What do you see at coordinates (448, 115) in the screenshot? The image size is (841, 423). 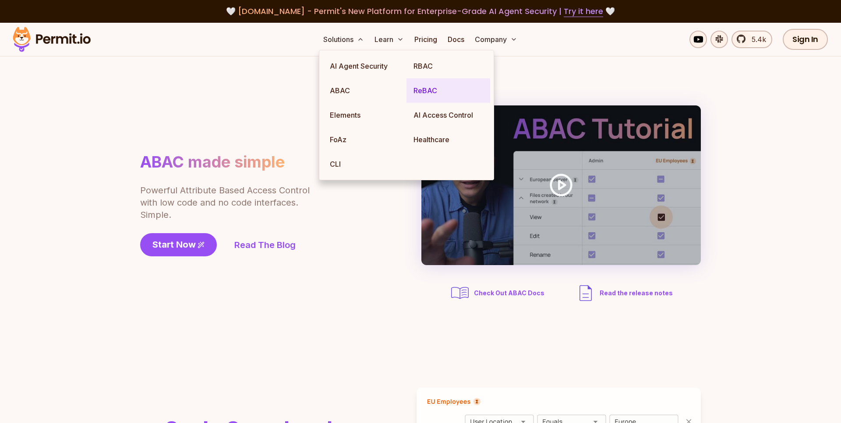 I see `a: AI Access Control` at bounding box center [448, 115].